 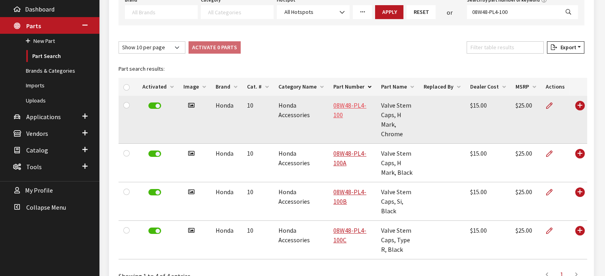 What do you see at coordinates (397, 202) in the screenshot?
I see `td: Valve Stem Caps, Si, Black` at bounding box center [397, 202].